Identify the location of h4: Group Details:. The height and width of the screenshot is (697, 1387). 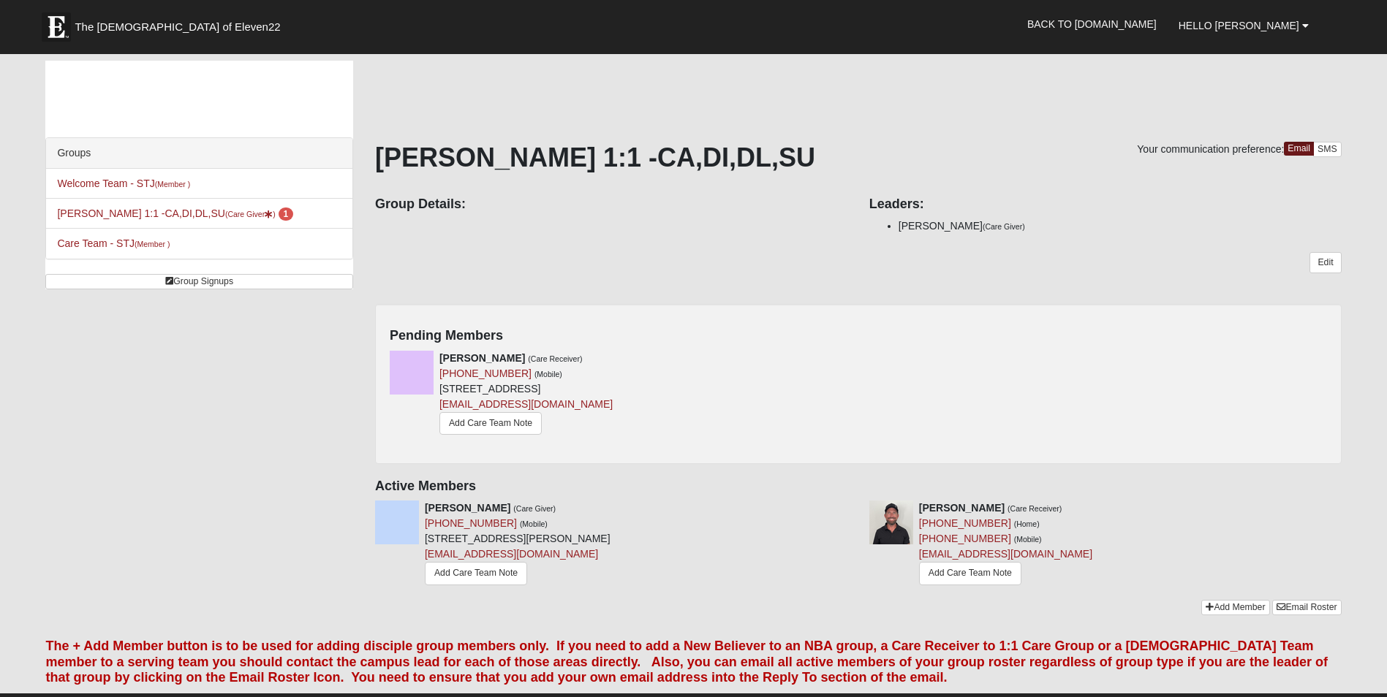
(611, 205).